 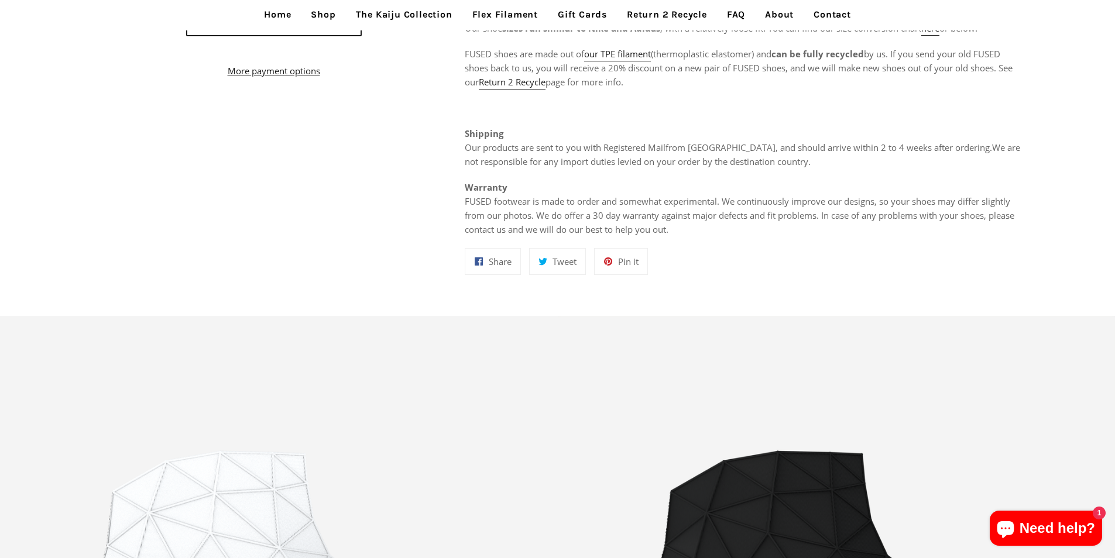 I want to click on strong: sizes run similar to Nike and Adidas, so click(x=581, y=28).